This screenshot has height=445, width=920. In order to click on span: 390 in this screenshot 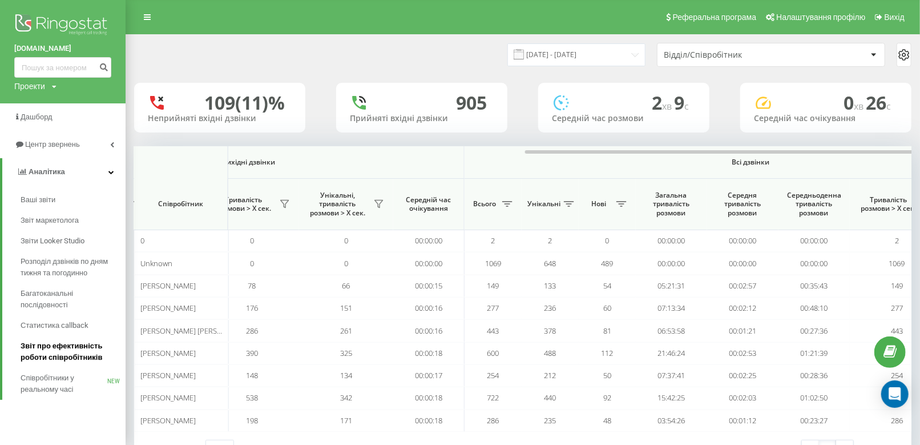, I will do `click(252, 353)`.